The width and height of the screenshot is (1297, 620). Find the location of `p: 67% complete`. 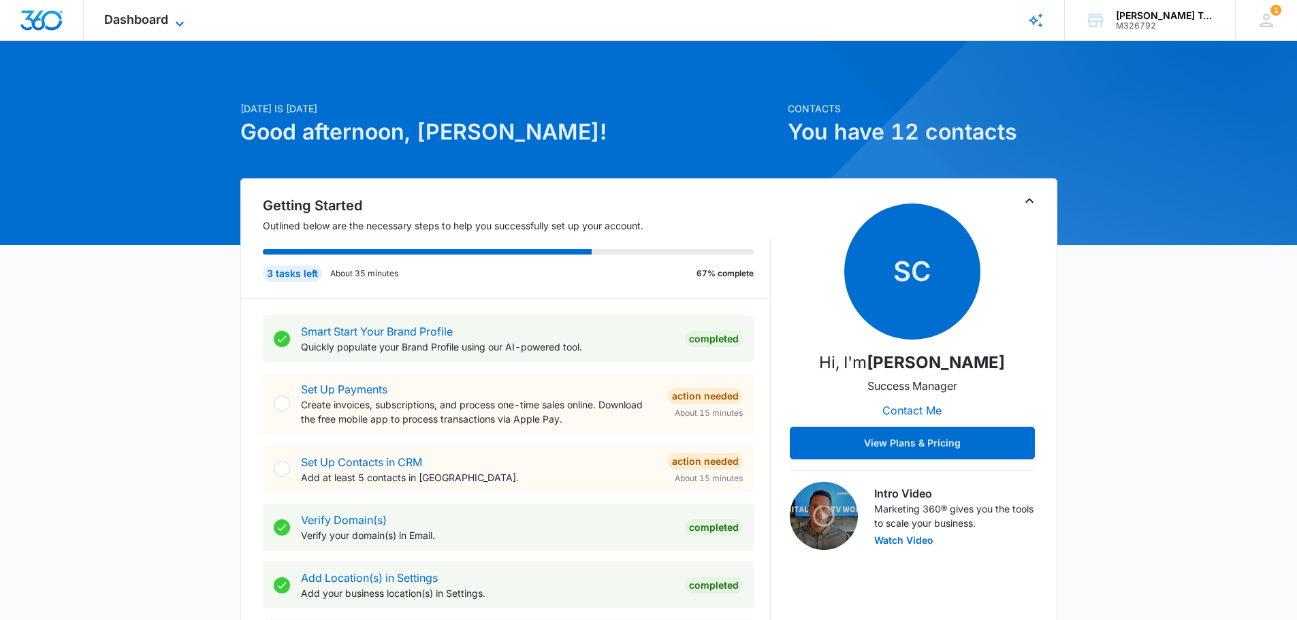

p: 67% complete is located at coordinates (725, 274).